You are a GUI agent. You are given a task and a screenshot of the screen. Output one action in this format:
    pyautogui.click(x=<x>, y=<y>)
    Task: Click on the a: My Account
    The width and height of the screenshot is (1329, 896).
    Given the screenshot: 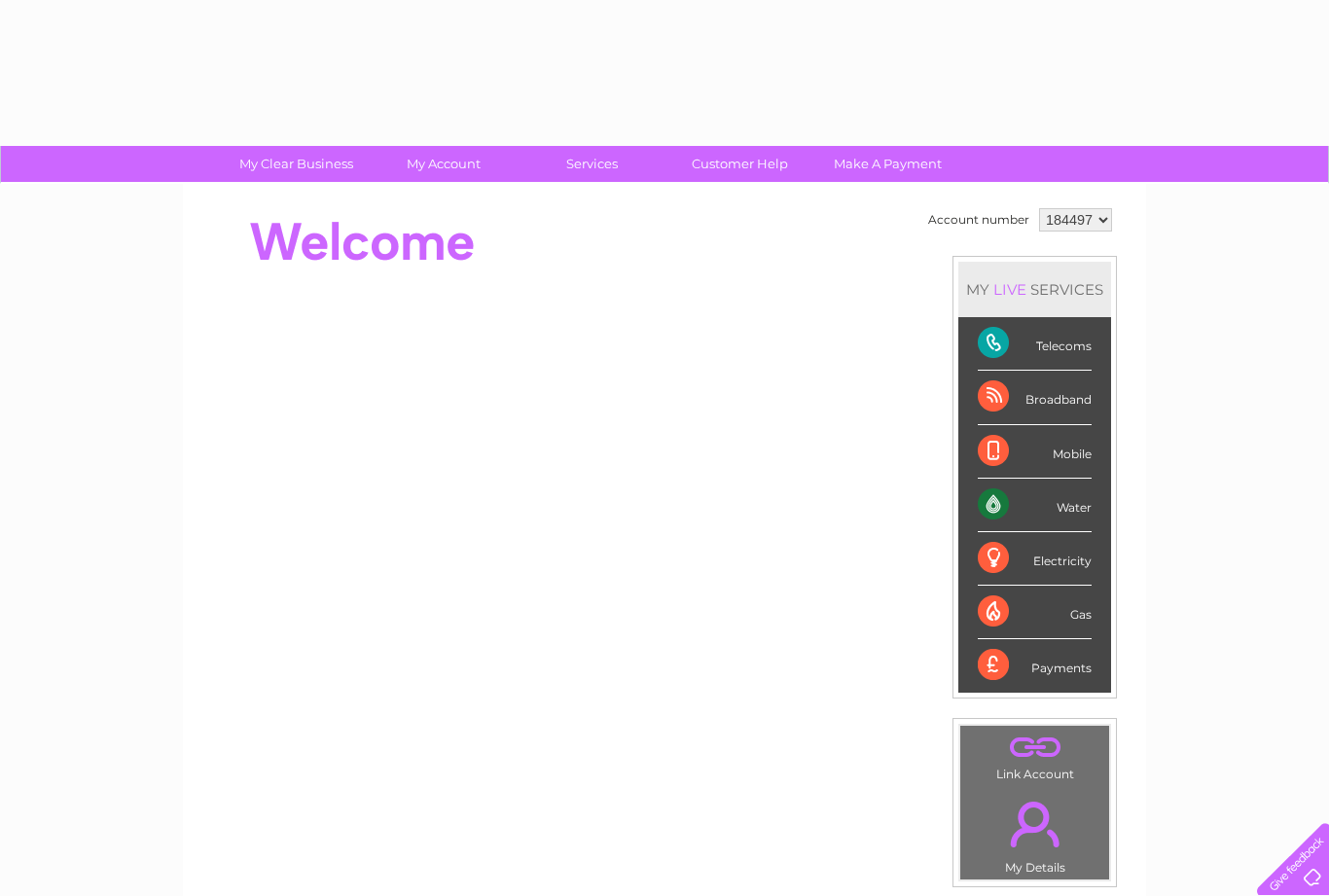 What is the action you would take?
    pyautogui.click(x=444, y=164)
    